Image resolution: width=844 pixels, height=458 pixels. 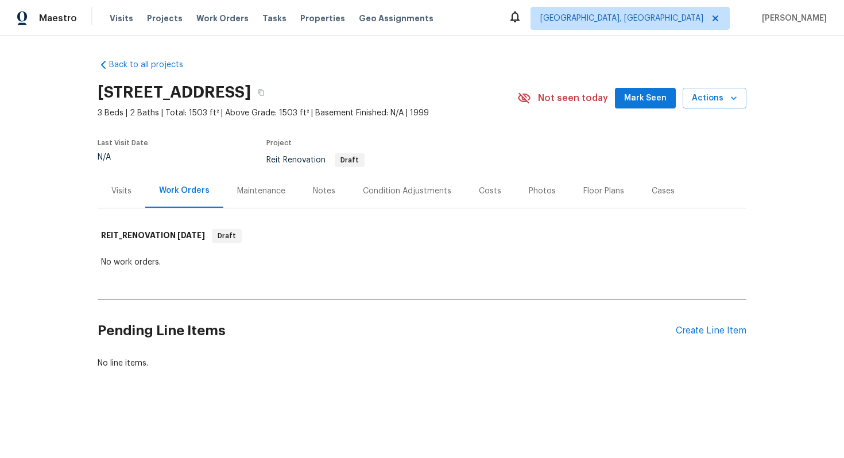 I want to click on span: Reit Renovation, so click(x=315, y=160).